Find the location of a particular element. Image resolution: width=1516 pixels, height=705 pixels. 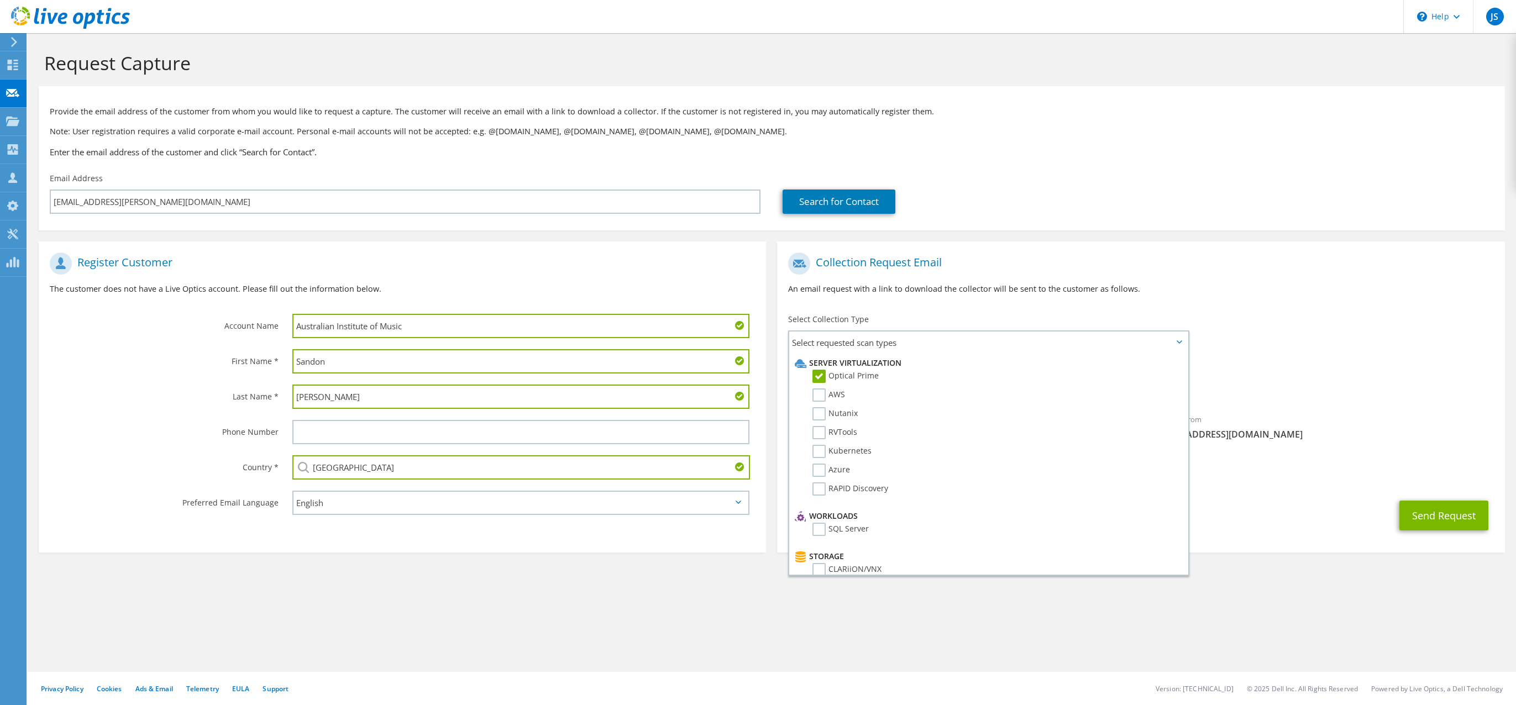

h1: Request Capture is located at coordinates (769, 63).